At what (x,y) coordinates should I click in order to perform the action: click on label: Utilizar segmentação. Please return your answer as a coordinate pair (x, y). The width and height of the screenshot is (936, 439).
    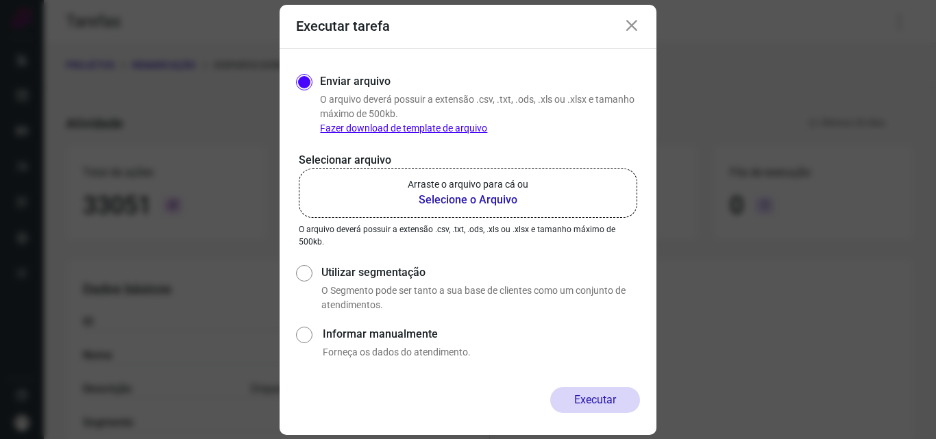
    Looking at the image, I should click on (480, 273).